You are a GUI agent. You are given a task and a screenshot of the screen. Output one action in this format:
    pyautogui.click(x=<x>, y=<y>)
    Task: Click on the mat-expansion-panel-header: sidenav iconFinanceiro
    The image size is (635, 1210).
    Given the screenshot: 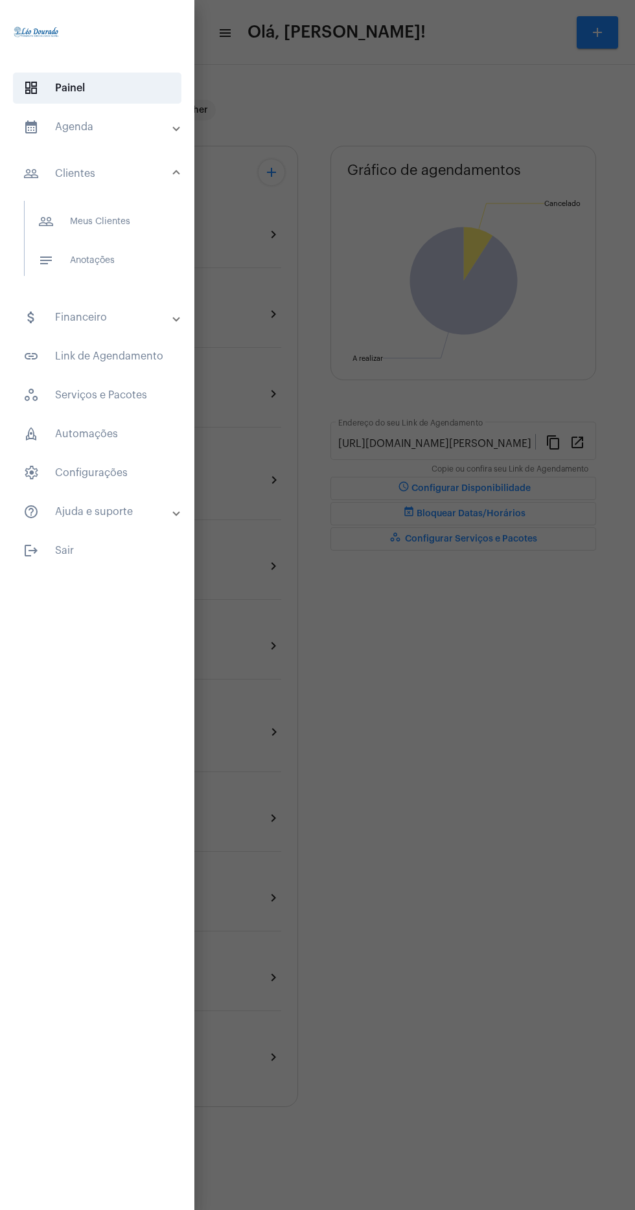 What is the action you would take?
    pyautogui.click(x=101, y=317)
    